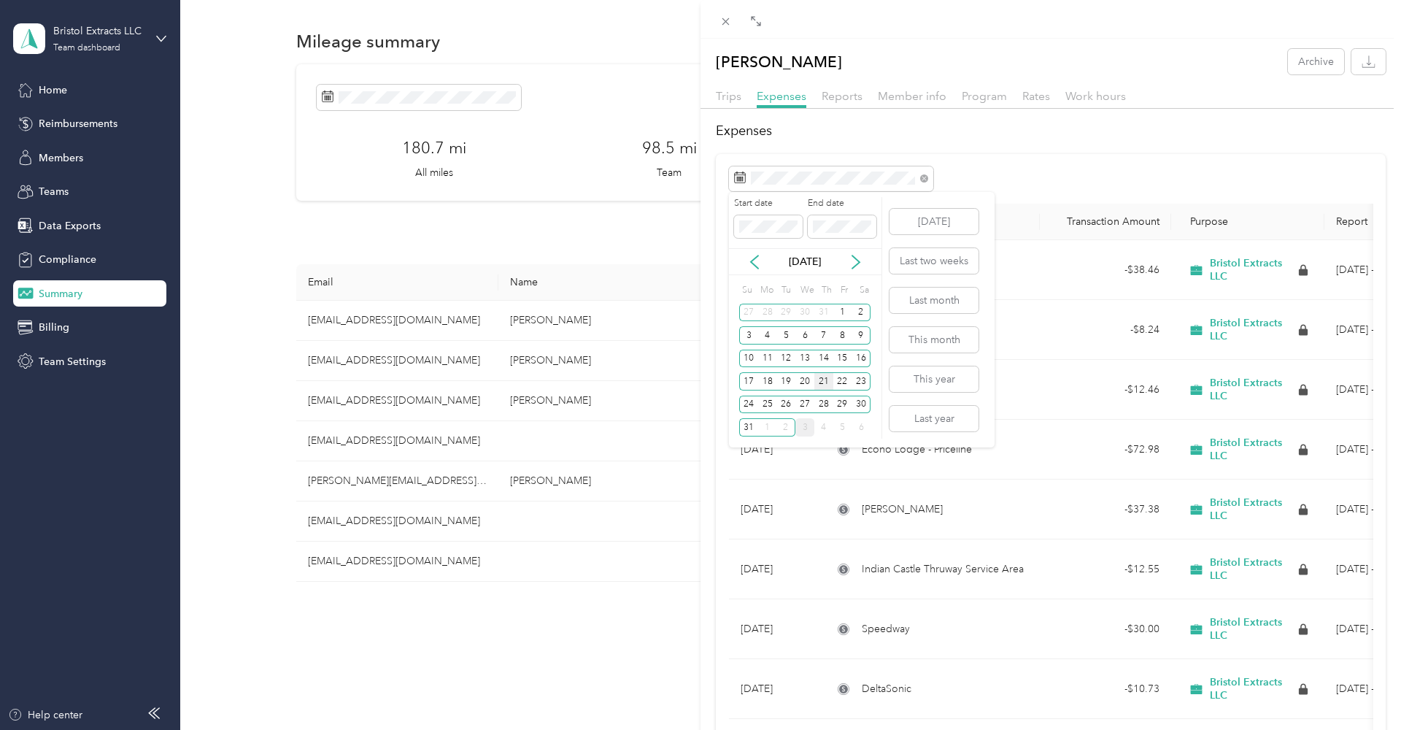 Image resolution: width=1401 pixels, height=730 pixels. I want to click on div: - $10.73, so click(1106, 689).